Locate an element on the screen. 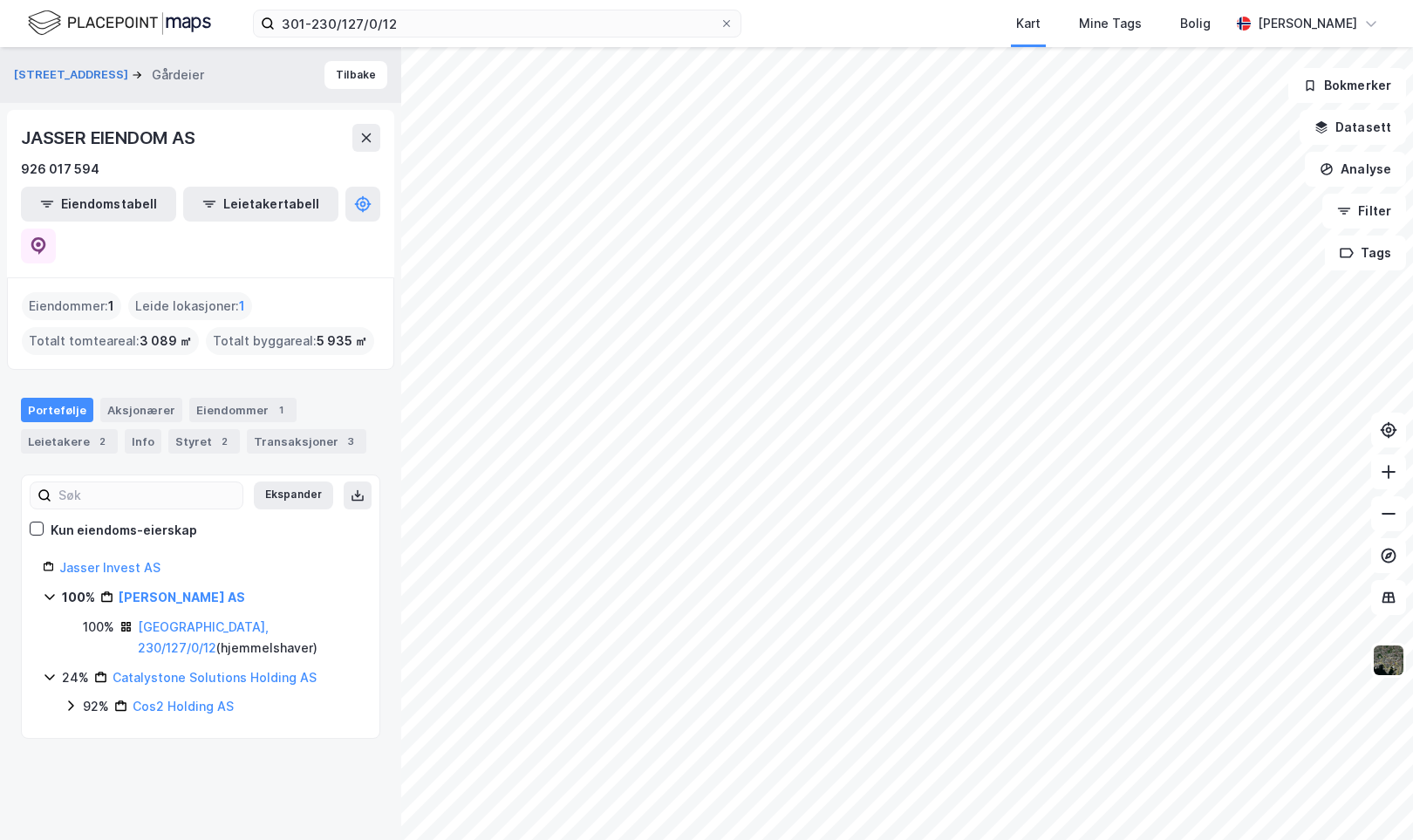 The height and width of the screenshot is (840, 1413). div: Styret is located at coordinates (204, 442).